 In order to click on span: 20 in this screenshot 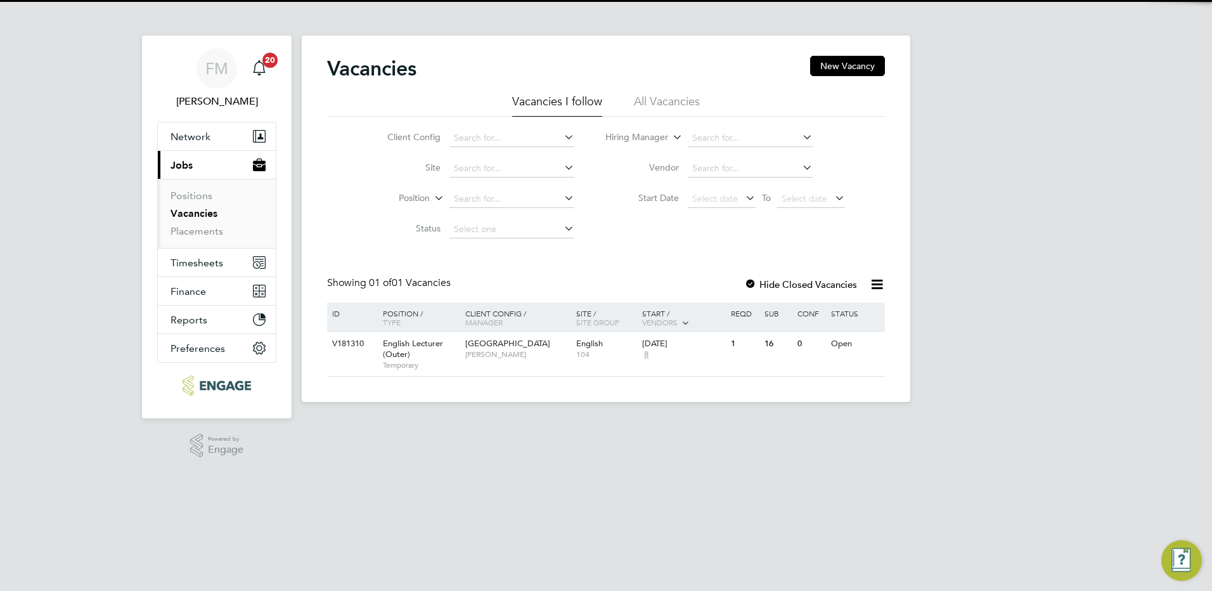, I will do `click(270, 60)`.